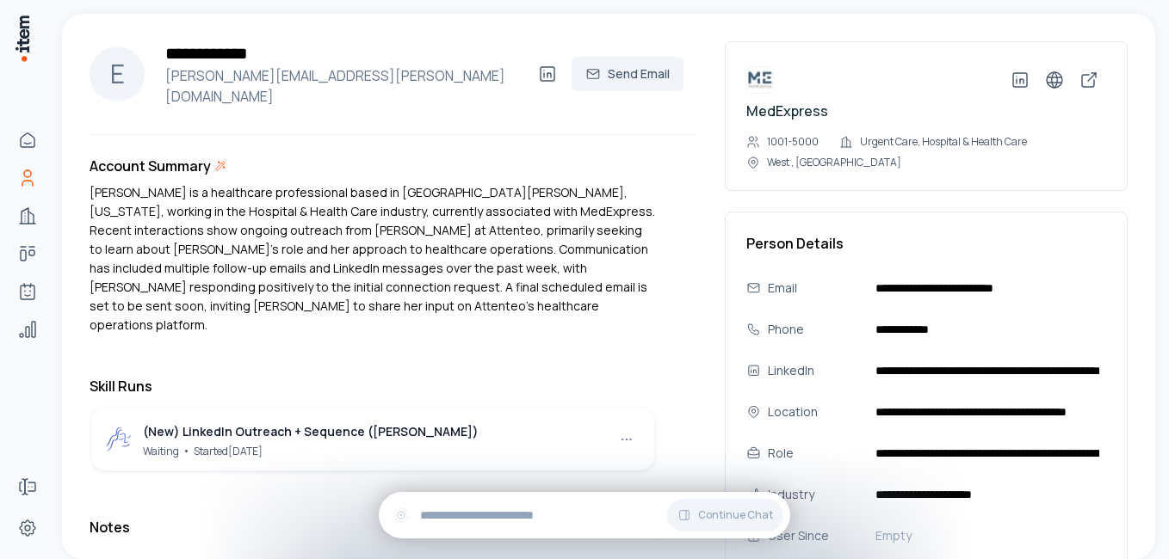 This screenshot has height=559, width=1169. What do you see at coordinates (735, 515) in the screenshot?
I see `span: Continue Chat` at bounding box center [735, 515].